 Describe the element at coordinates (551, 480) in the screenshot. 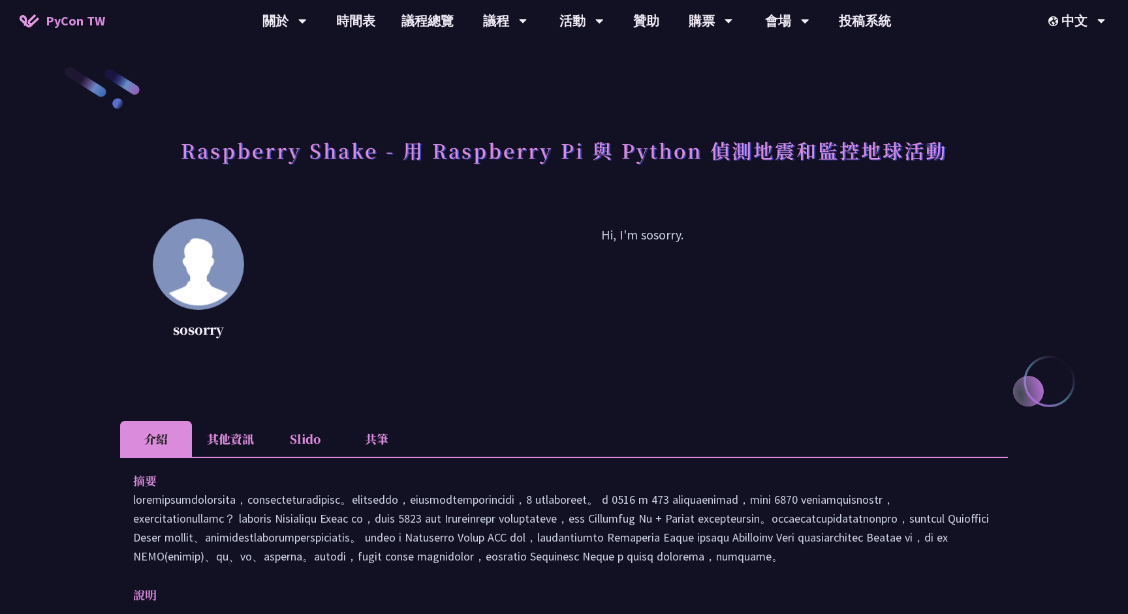

I see `p: 摘要` at that location.